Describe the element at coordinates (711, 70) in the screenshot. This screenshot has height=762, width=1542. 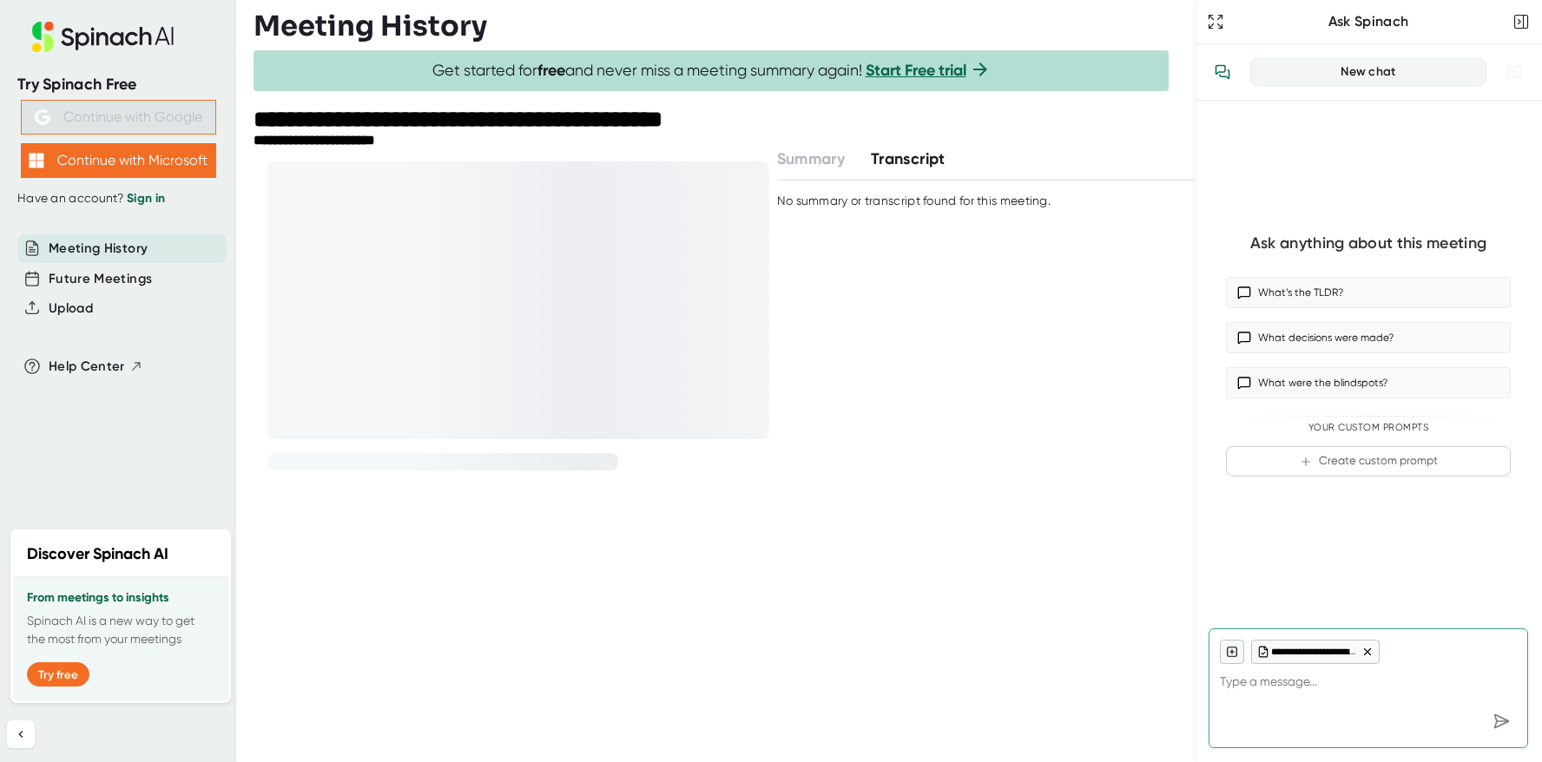
I see `span: Get started for and never miss a meeting summary again!` at that location.